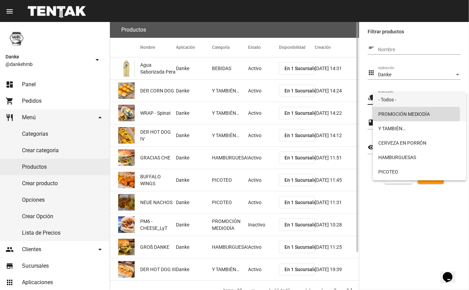  What do you see at coordinates (419, 157) in the screenshot?
I see `span: HAMBURGUESAS` at bounding box center [419, 157].